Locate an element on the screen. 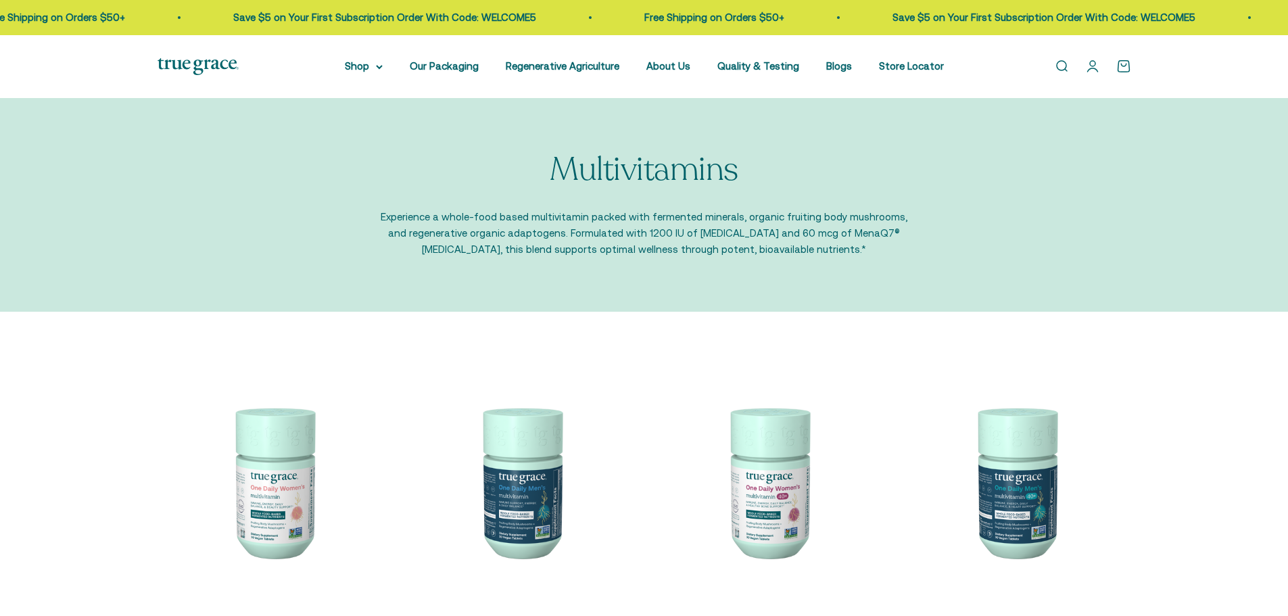  a: Store Locator is located at coordinates (911, 66).